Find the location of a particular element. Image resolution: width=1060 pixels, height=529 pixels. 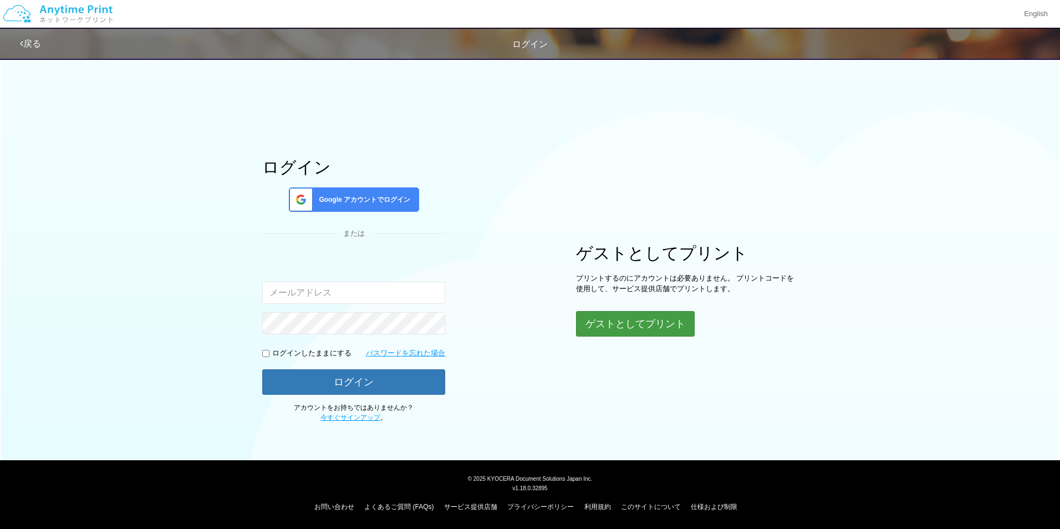

div: または is located at coordinates (354, 233).